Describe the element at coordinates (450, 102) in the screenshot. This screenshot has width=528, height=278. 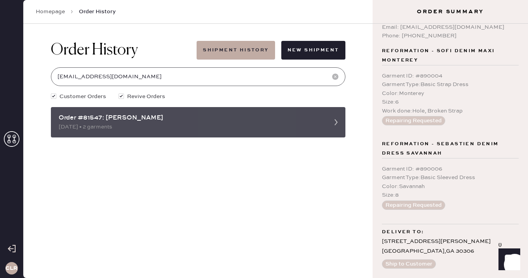
I see `div: Size : 6` at that location.